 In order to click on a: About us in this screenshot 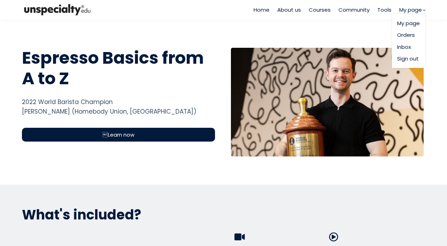, I will do `click(289, 10)`.